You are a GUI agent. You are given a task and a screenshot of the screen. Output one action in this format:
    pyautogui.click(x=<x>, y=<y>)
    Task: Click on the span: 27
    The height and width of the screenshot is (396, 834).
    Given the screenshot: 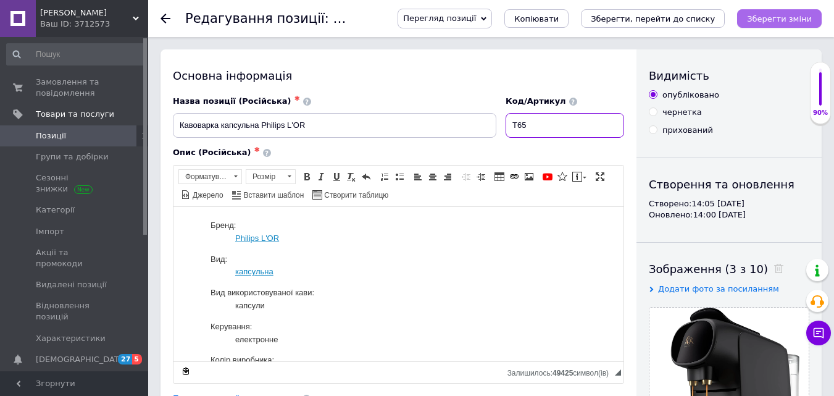 What is the action you would take?
    pyautogui.click(x=125, y=359)
    